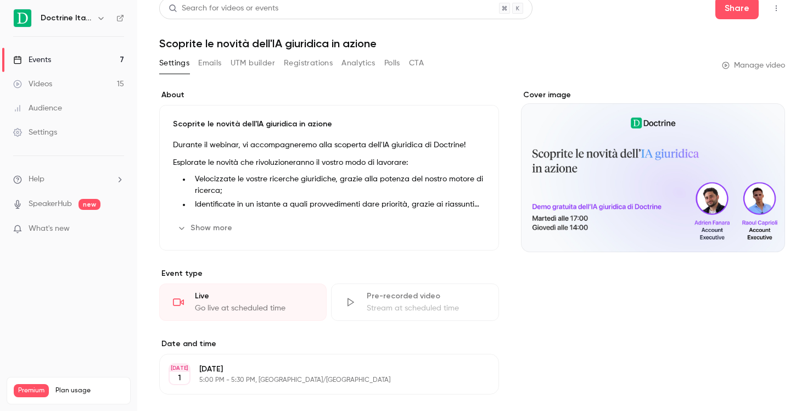 The height and width of the screenshot is (411, 807). I want to click on p: Scoprite le novità dell'IA giuridica in azione, so click(329, 124).